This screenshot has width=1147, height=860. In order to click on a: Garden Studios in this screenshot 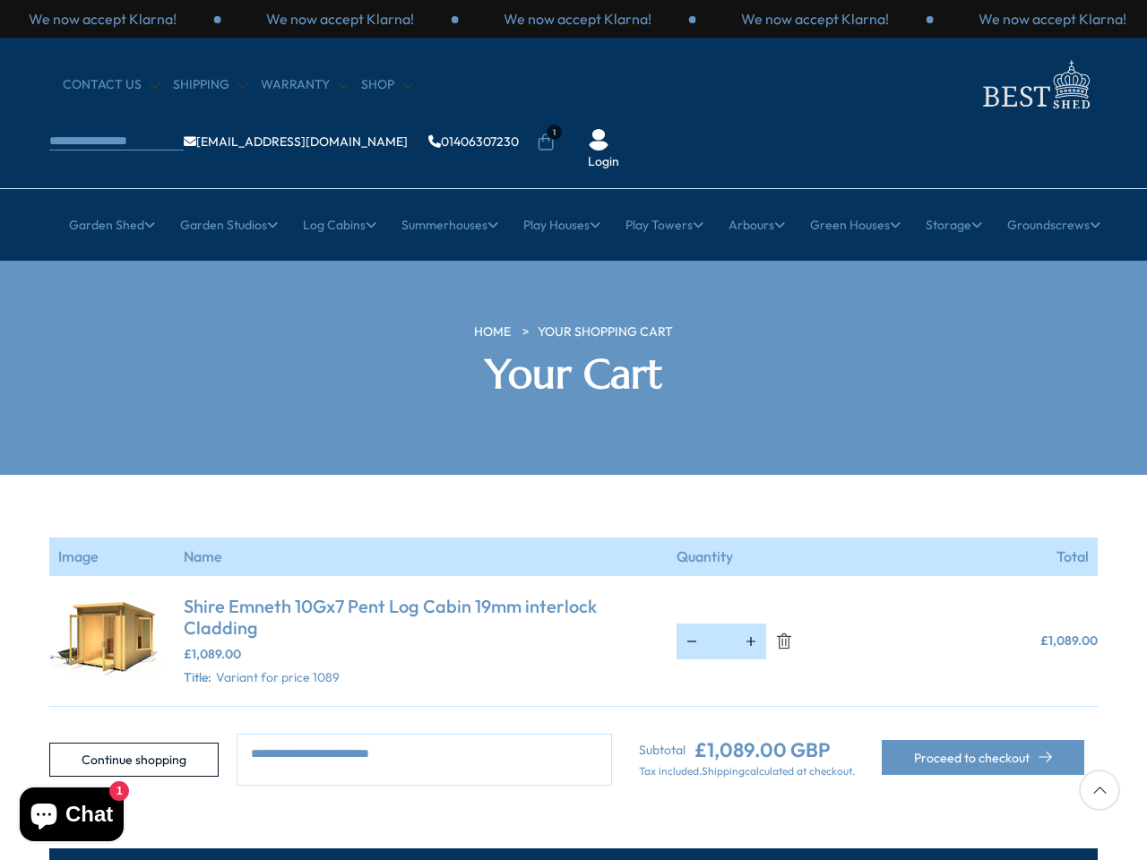, I will do `click(229, 225)`.